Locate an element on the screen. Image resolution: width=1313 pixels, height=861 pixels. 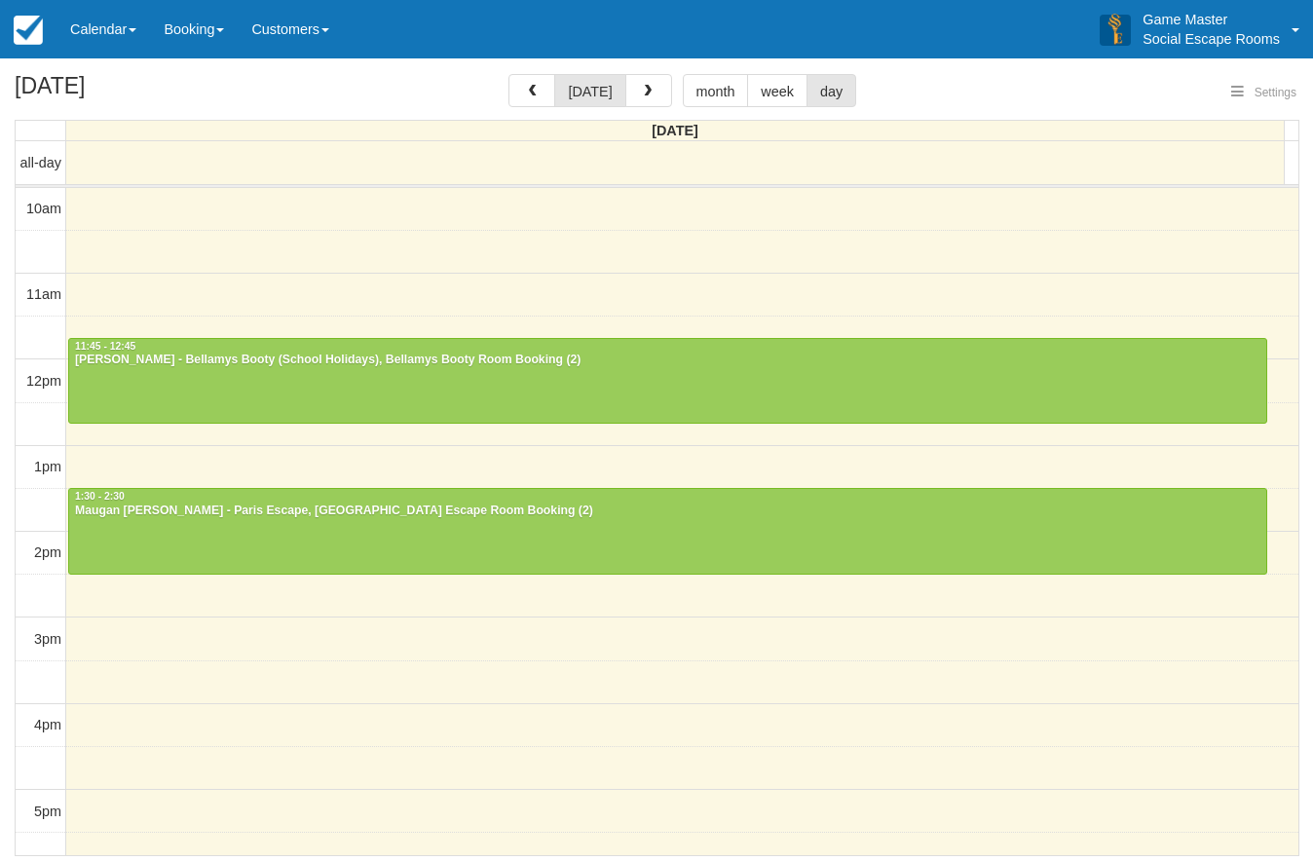
button: month is located at coordinates (716, 91).